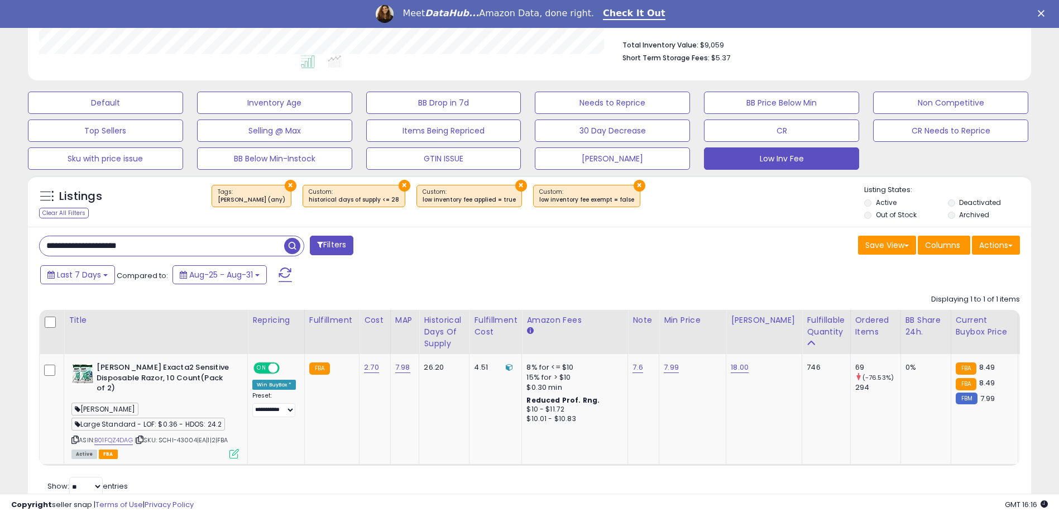 This screenshot has width=1059, height=516. Describe the element at coordinates (876, 326) in the screenshot. I see `div: Ordered Items` at that location.